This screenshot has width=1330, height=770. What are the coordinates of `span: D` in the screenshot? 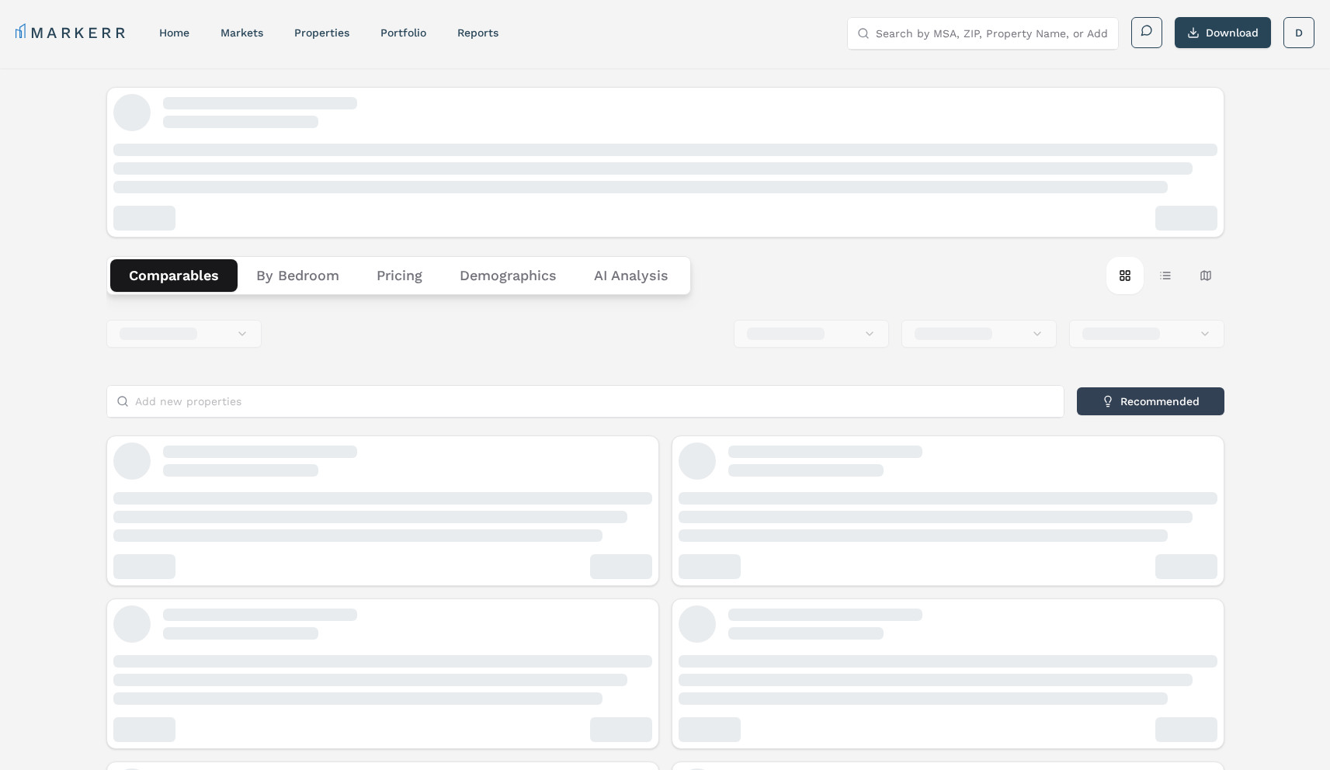 It's located at (1299, 33).